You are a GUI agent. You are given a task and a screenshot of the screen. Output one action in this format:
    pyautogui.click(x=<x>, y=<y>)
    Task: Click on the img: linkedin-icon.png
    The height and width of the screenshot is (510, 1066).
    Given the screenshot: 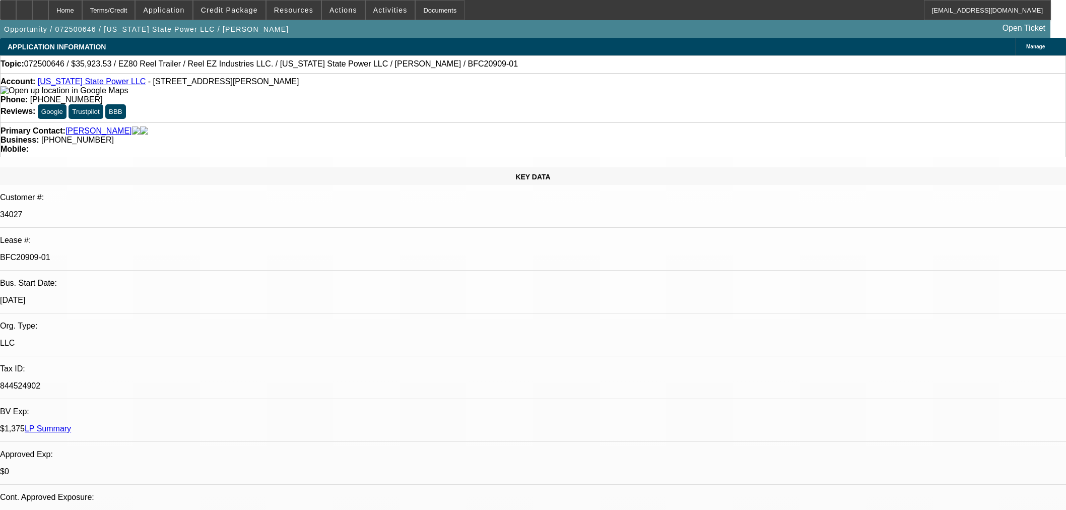 What is the action you would take?
    pyautogui.click(x=144, y=131)
    